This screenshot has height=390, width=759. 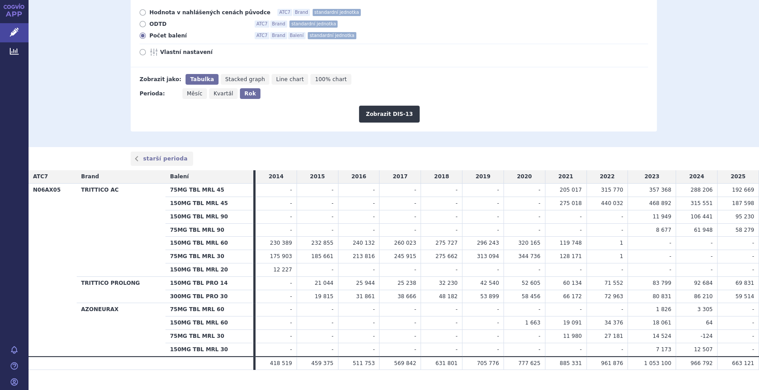 What do you see at coordinates (446, 243) in the screenshot?
I see `span: 275 727` at bounding box center [446, 243].